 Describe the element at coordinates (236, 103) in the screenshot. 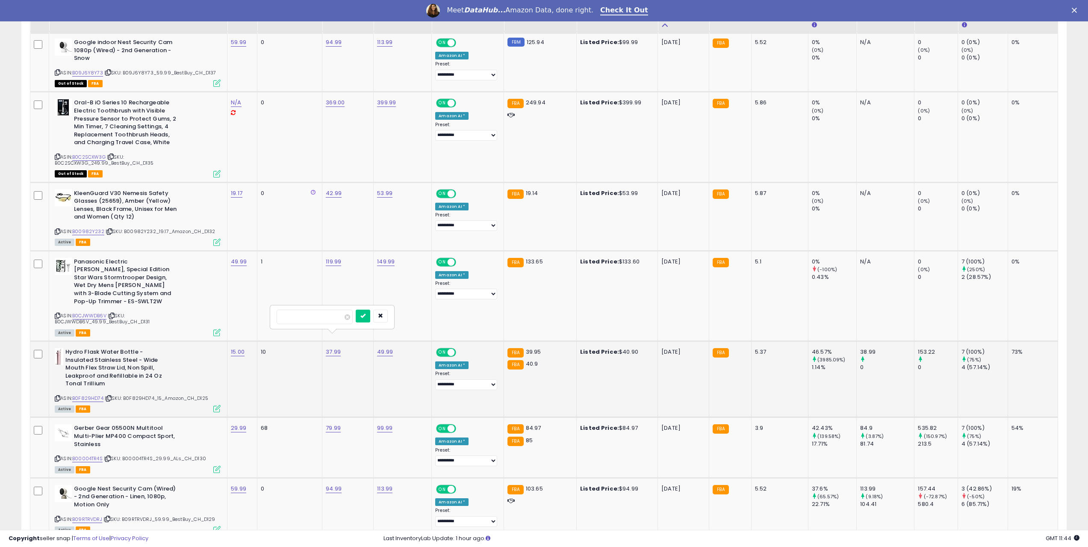

I see `a: N/A` at that location.